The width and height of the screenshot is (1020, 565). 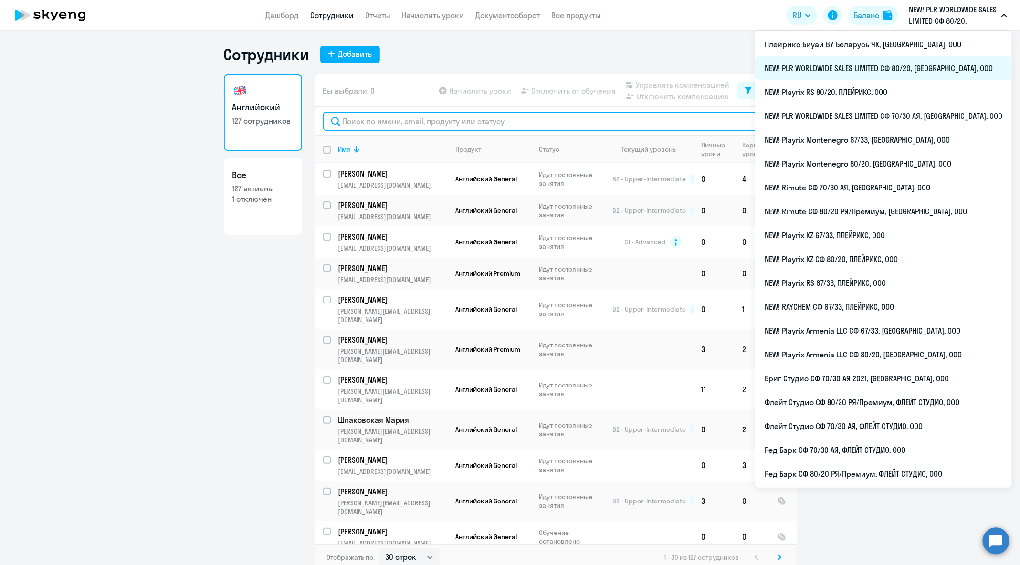 I want to click on a: Шпаковская Мария, so click(x=393, y=420).